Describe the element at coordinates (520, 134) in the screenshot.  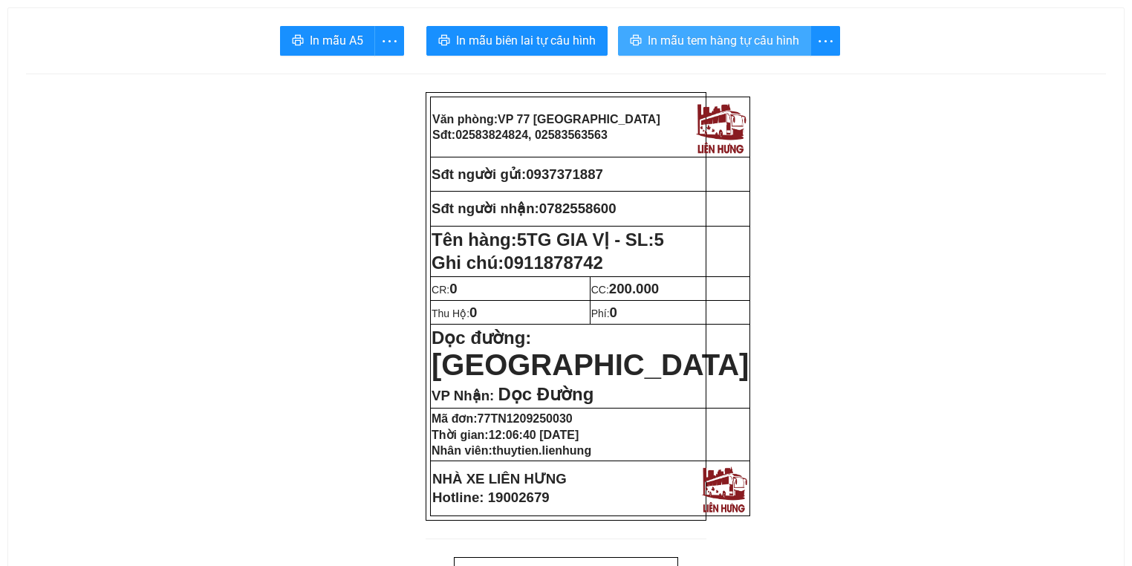
I see `strong: Sđt:` at that location.